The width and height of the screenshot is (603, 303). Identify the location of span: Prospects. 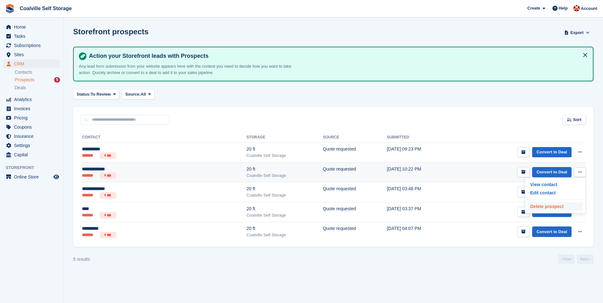
(24, 80).